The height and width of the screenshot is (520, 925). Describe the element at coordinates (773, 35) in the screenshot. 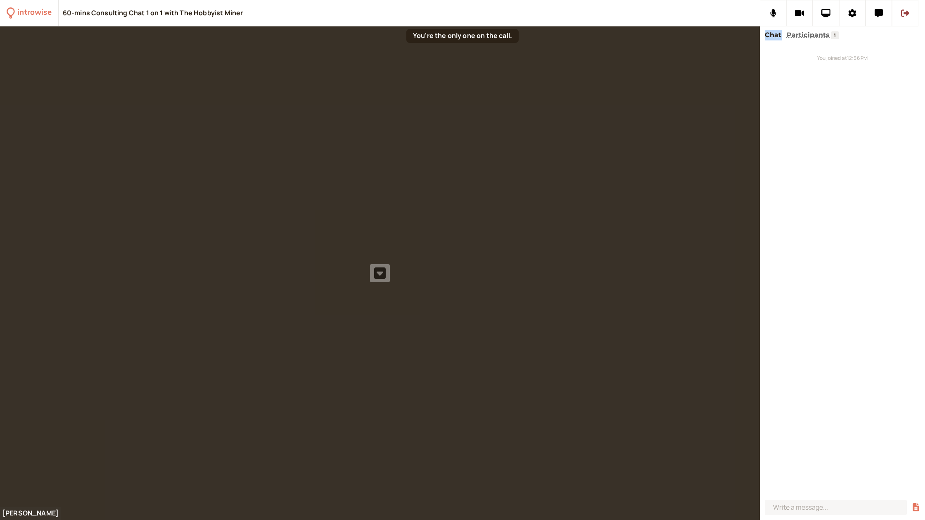

I see `button: Chat` at that location.